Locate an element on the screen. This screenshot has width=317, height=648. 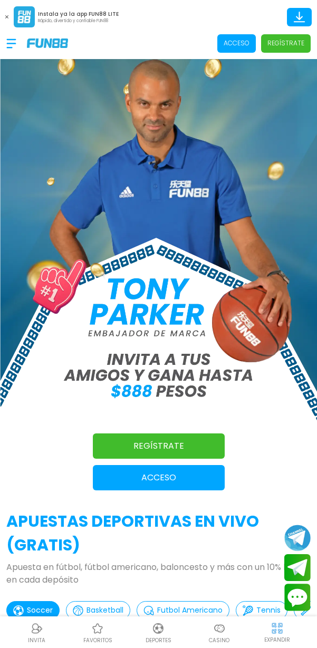
p: Tennis is located at coordinates (268, 610).